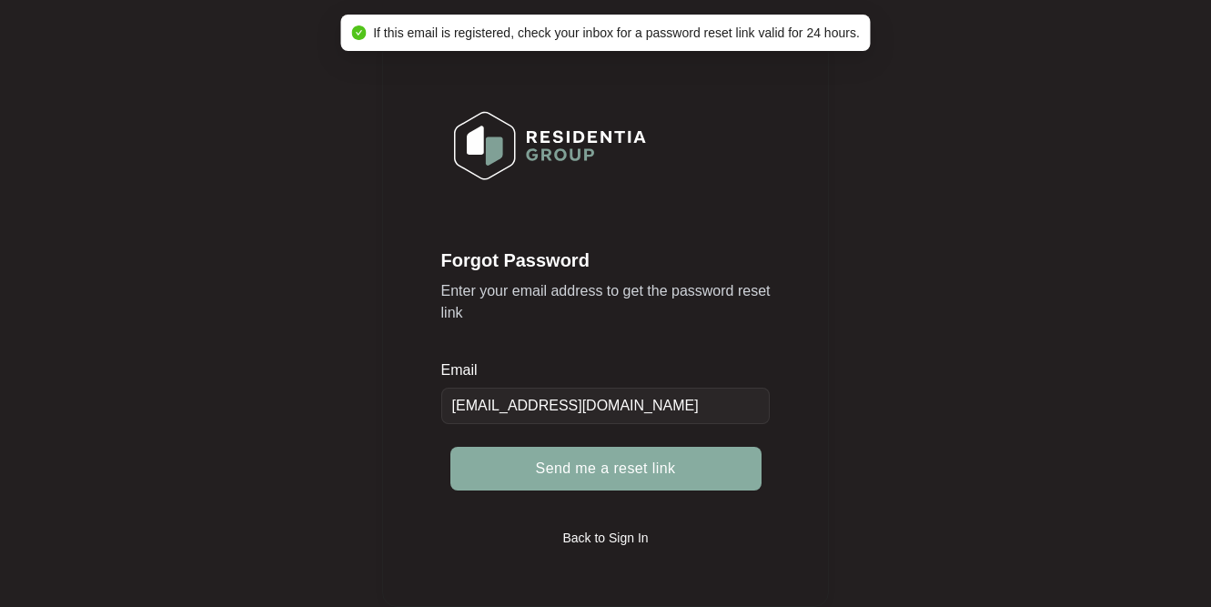 The image size is (1211, 607). Describe the element at coordinates (606, 260) in the screenshot. I see `p: Forgot Password` at that location.